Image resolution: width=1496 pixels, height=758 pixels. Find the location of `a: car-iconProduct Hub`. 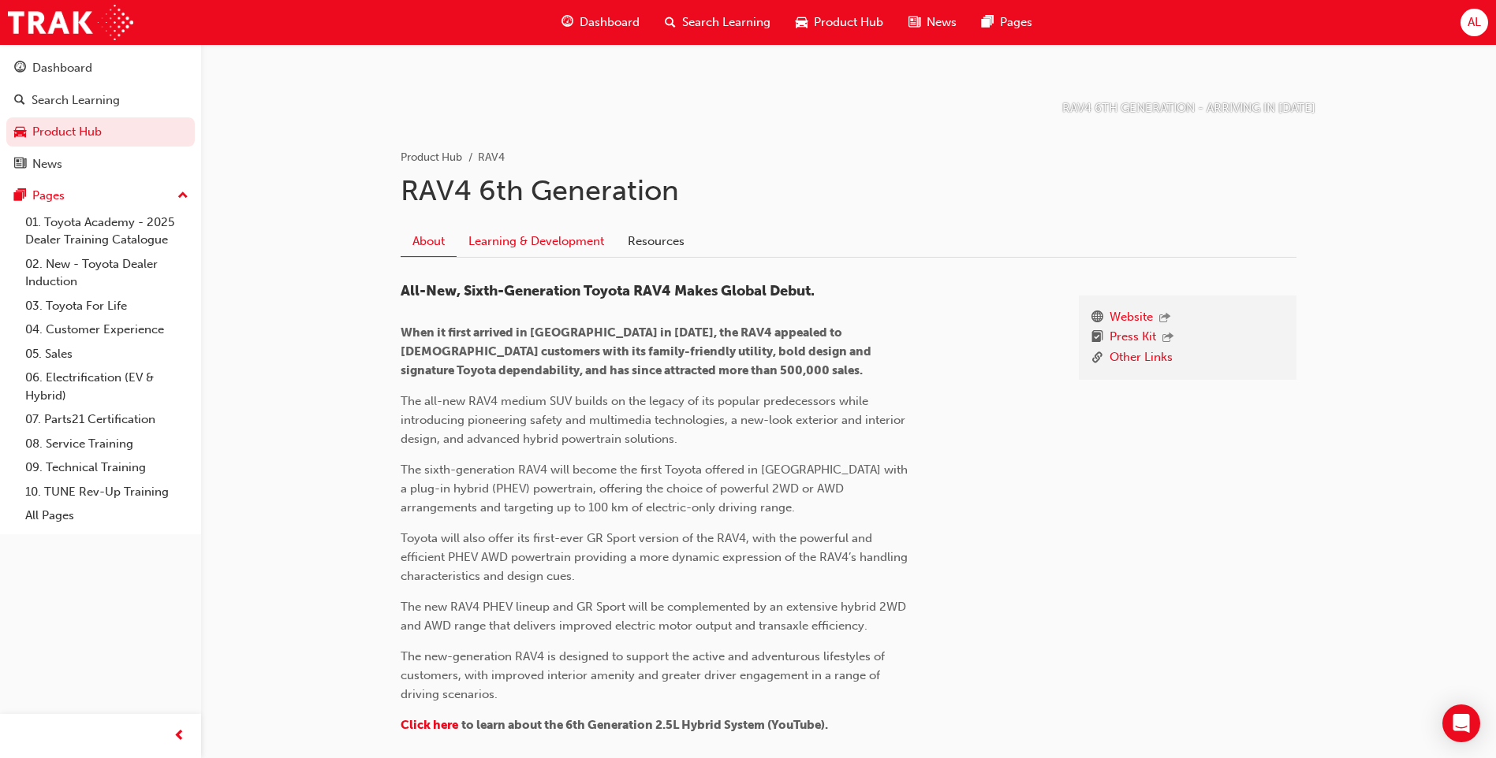

a: car-iconProduct Hub is located at coordinates (839, 22).